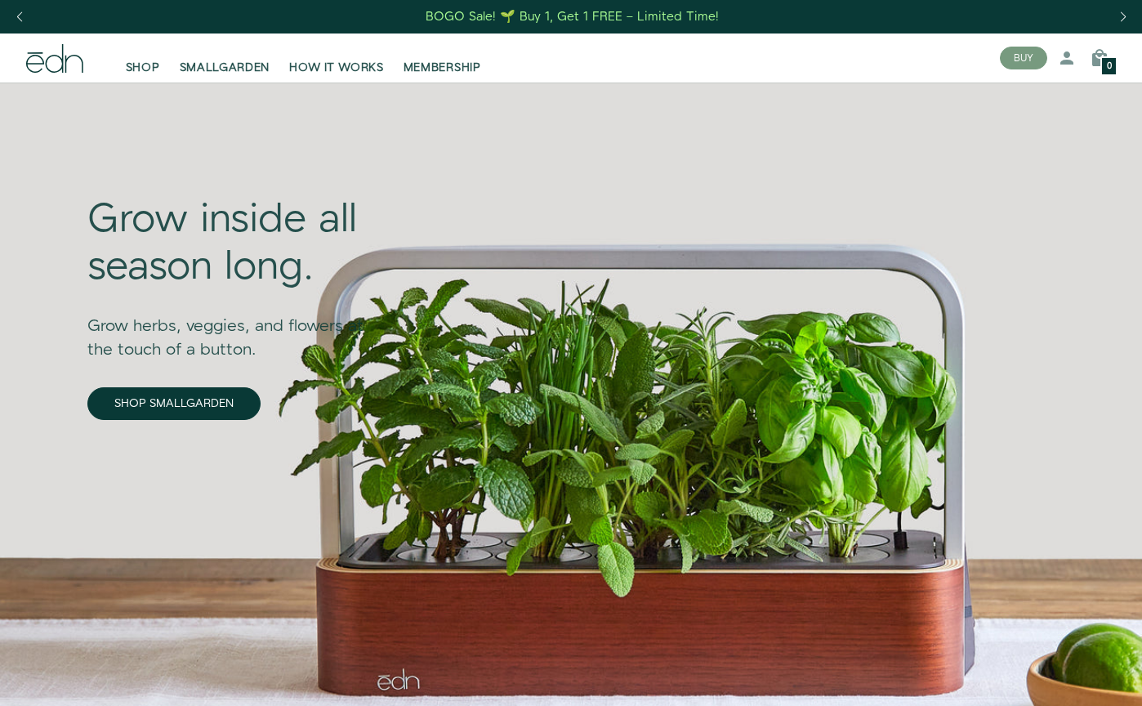  What do you see at coordinates (1109, 66) in the screenshot?
I see `span: 0` at bounding box center [1109, 66].